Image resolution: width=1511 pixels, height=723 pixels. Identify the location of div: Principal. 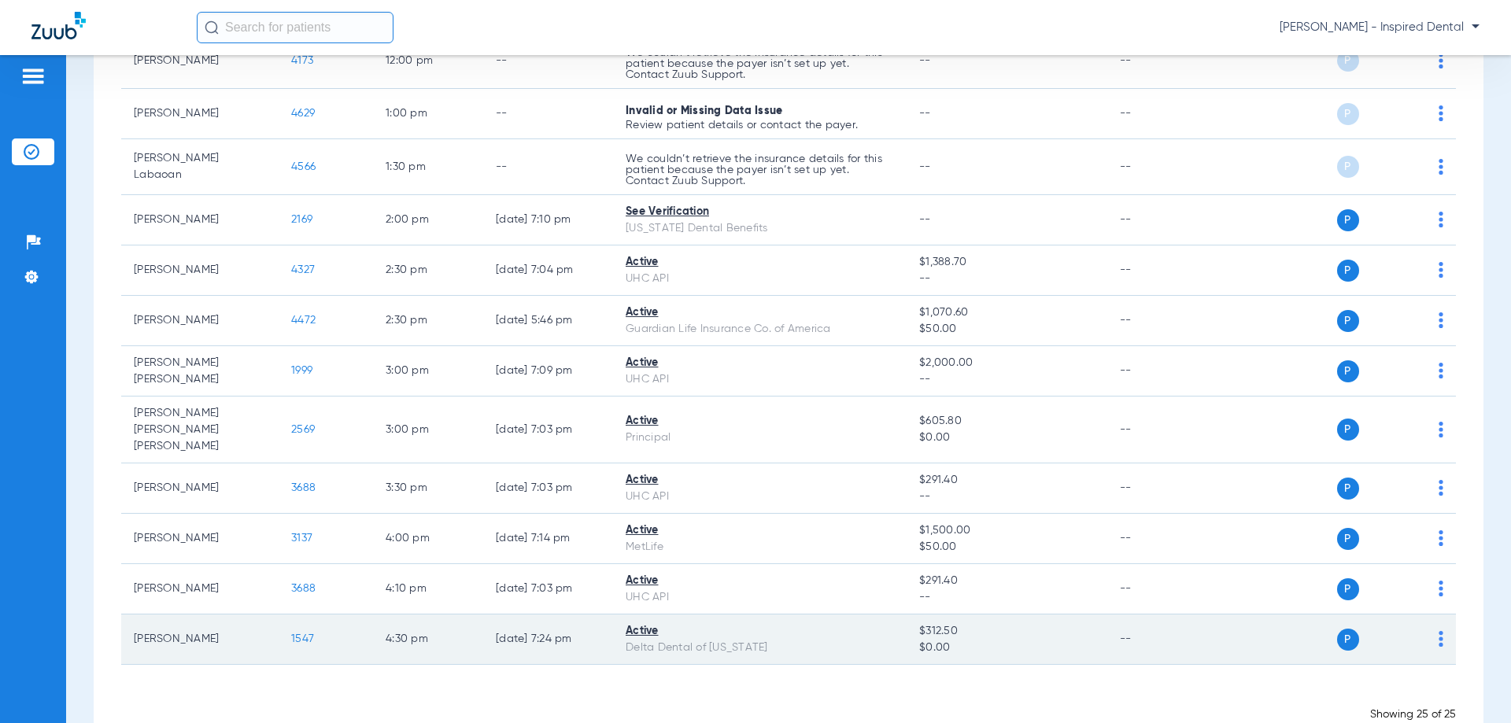
(760, 438).